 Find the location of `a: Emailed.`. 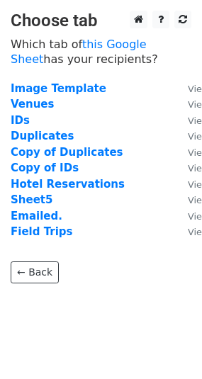

a: Emailed. is located at coordinates (36, 216).